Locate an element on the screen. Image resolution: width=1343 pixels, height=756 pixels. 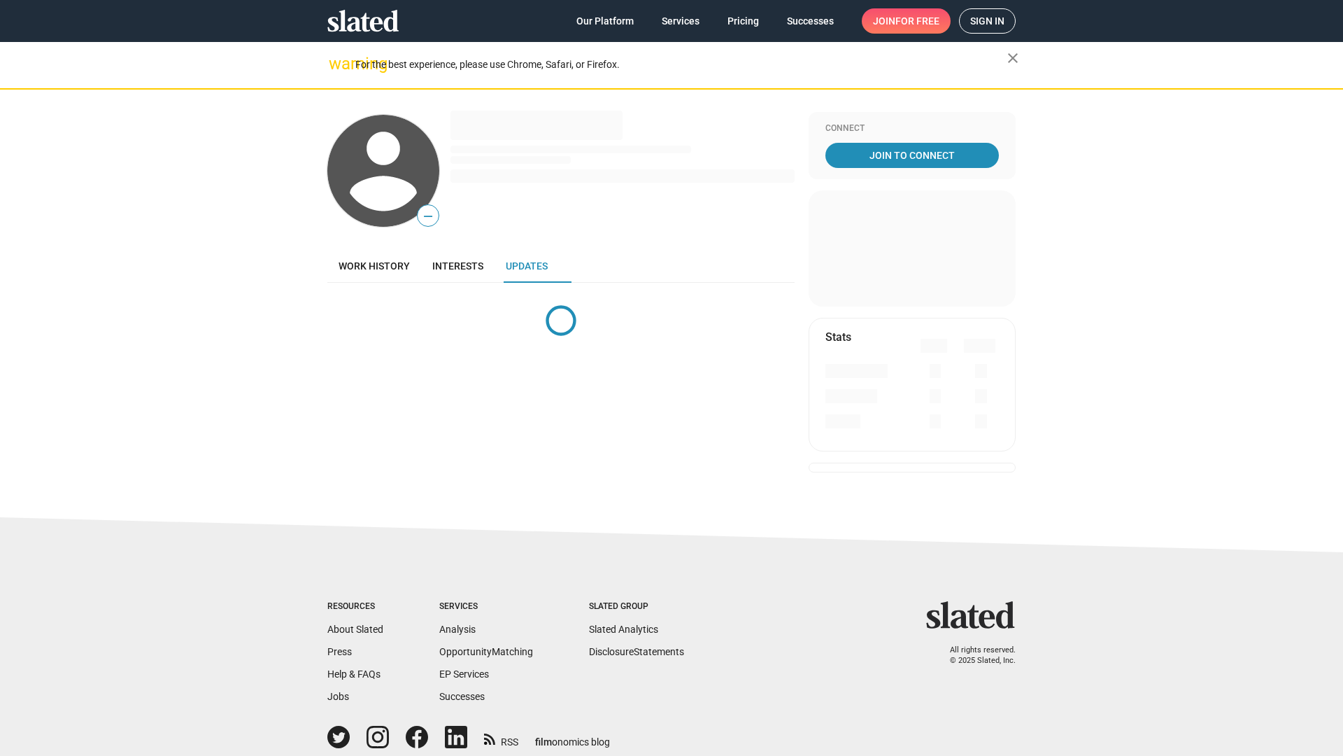
a: EP Services is located at coordinates (464, 674).